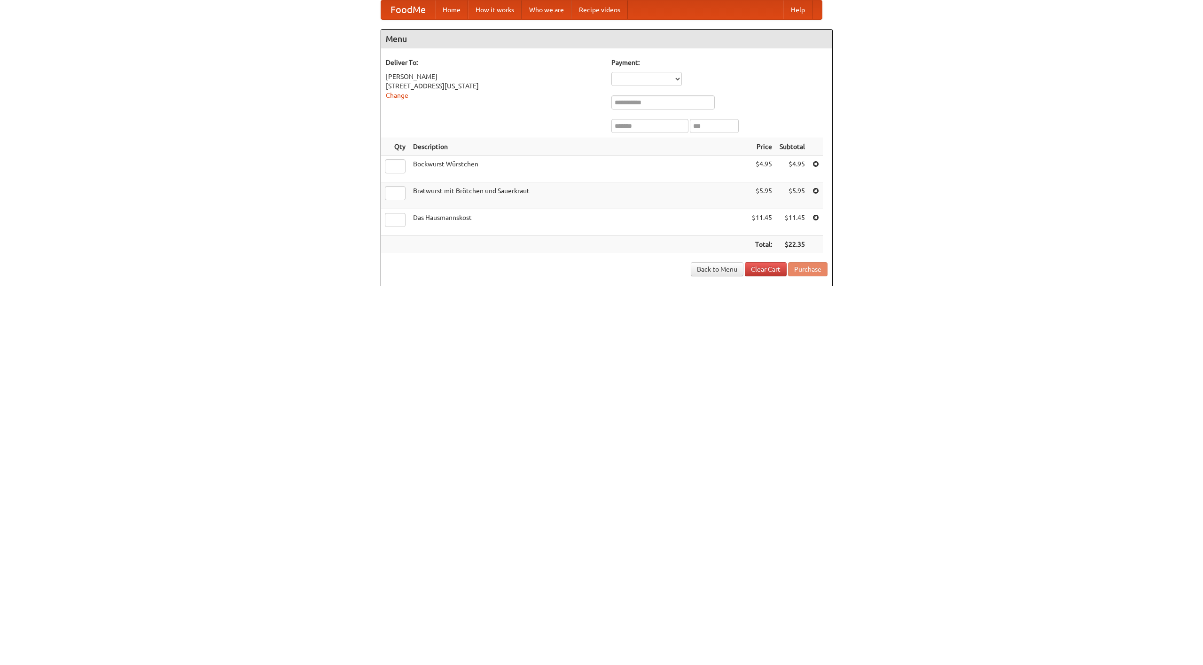  Describe the element at coordinates (762, 147) in the screenshot. I see `th: Price` at that location.